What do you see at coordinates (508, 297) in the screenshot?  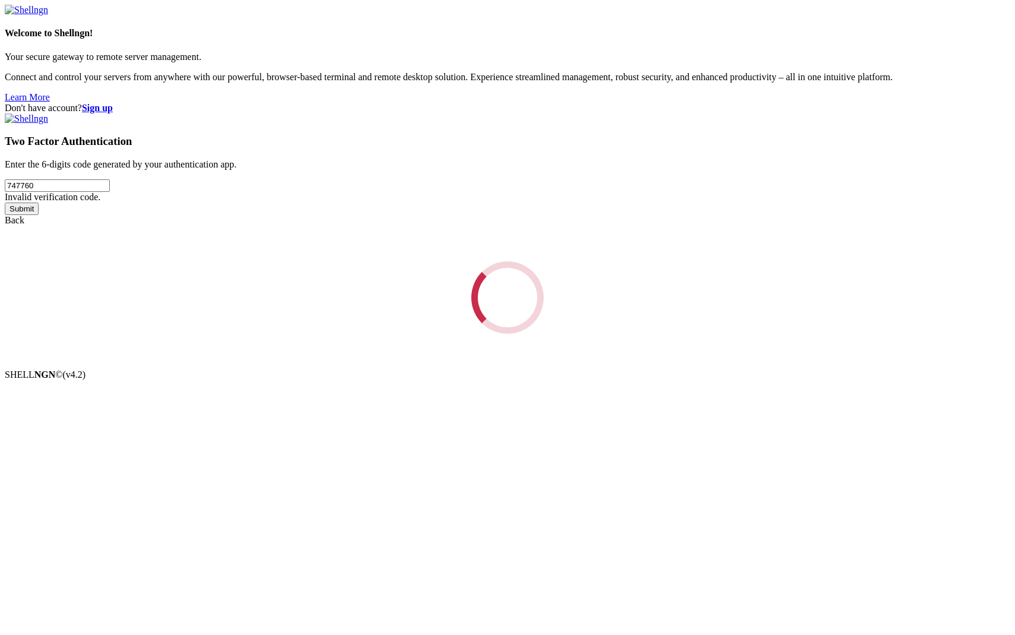 I see `div: Loading...` at bounding box center [508, 297].